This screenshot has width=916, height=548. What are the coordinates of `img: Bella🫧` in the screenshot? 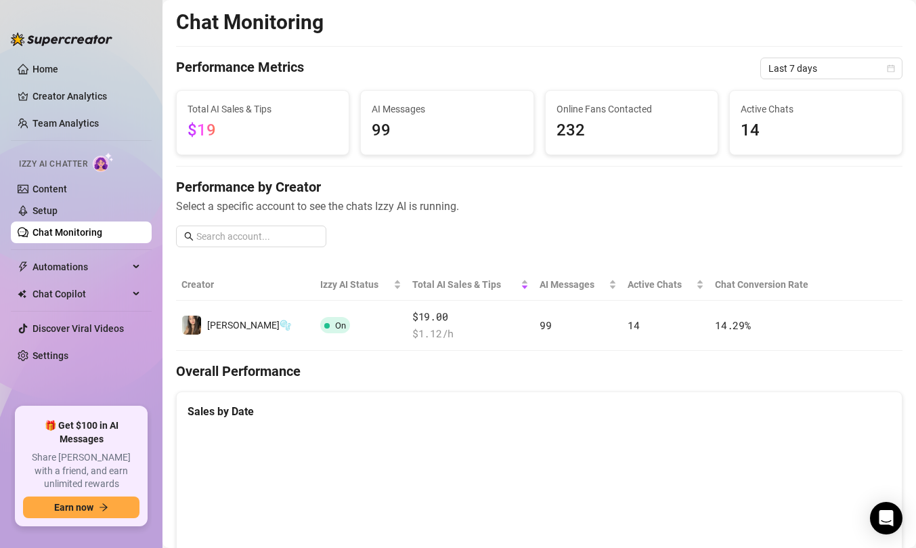 It's located at (192, 325).